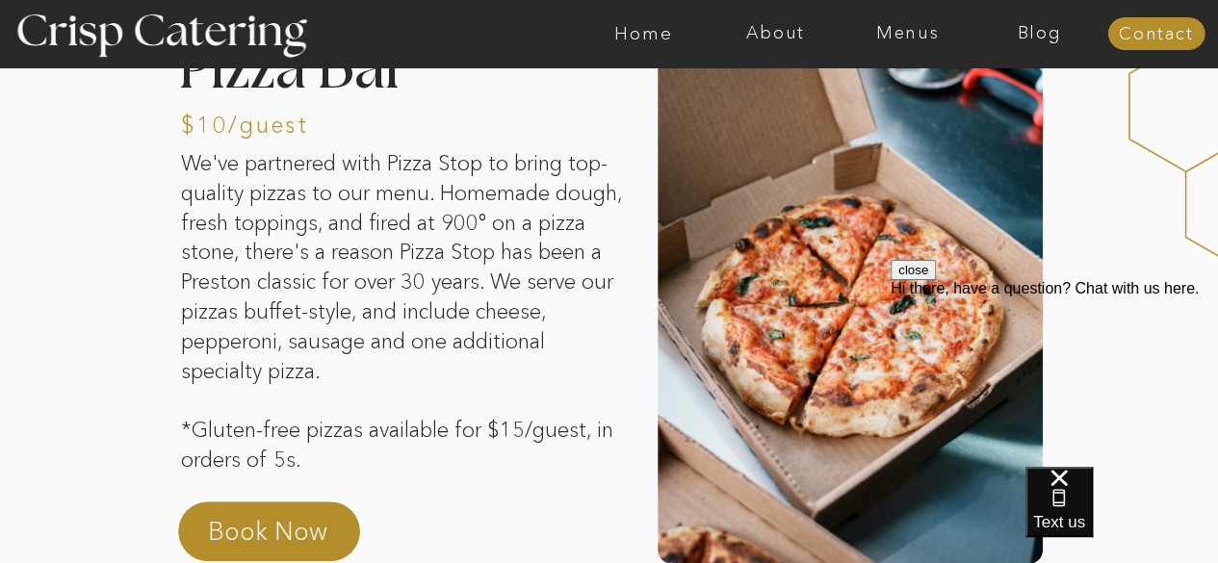 The image size is (1218, 563). I want to click on nav: About, so click(775, 34).